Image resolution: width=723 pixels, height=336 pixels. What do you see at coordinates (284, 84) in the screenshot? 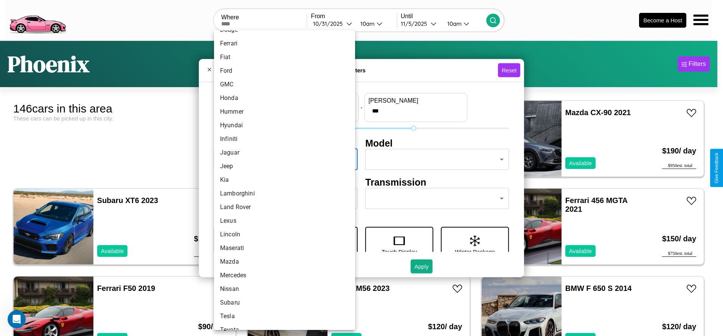
I see `li: GMC` at bounding box center [284, 84].